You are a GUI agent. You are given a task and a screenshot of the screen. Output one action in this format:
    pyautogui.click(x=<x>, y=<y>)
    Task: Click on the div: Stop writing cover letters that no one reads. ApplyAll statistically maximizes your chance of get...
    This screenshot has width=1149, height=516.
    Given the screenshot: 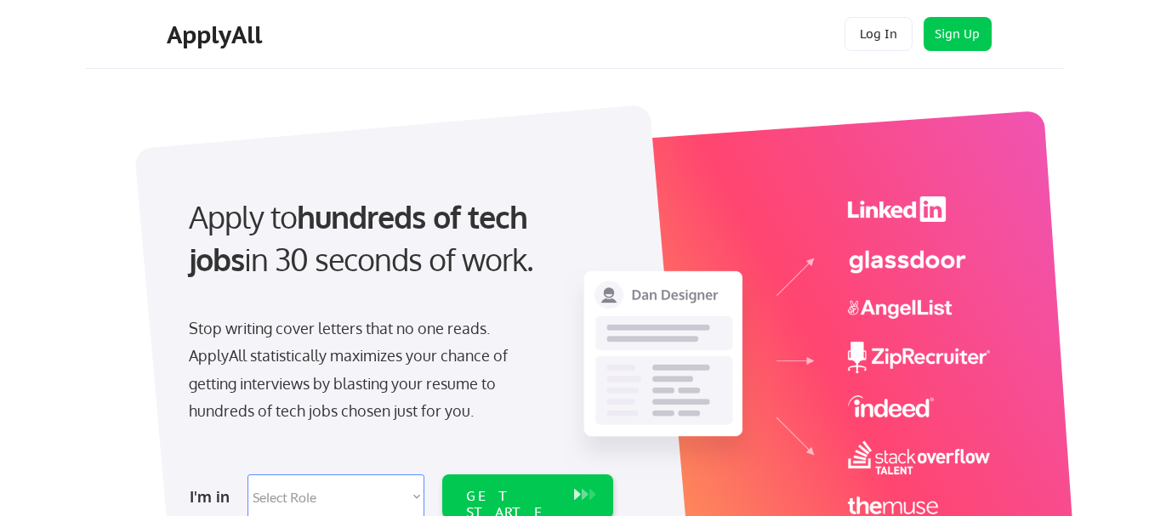 What is the action you would take?
    pyautogui.click(x=363, y=370)
    